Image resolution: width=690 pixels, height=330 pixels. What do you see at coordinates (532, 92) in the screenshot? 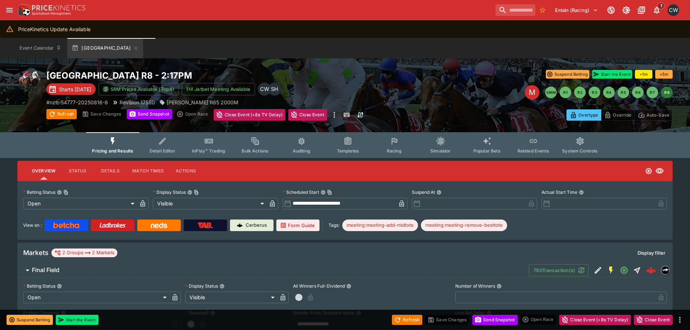
I see `div: Edit Meeting` at bounding box center [532, 92].